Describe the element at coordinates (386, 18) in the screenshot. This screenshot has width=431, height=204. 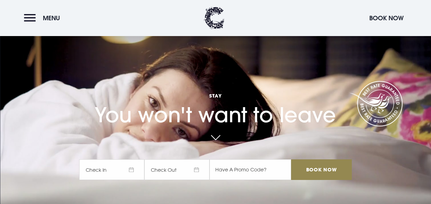
I see `button: Book Now` at that location.